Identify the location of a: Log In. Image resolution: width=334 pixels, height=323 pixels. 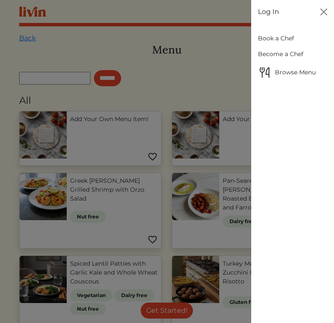
(269, 12).